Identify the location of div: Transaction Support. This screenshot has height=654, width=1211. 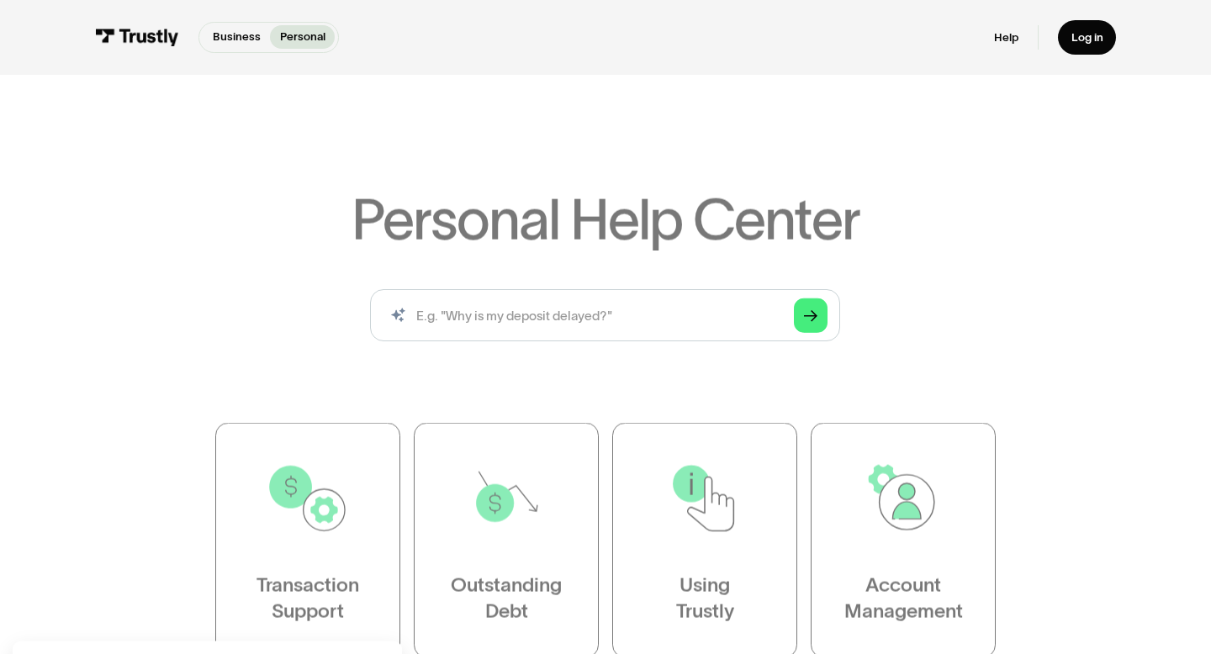
(308, 599).